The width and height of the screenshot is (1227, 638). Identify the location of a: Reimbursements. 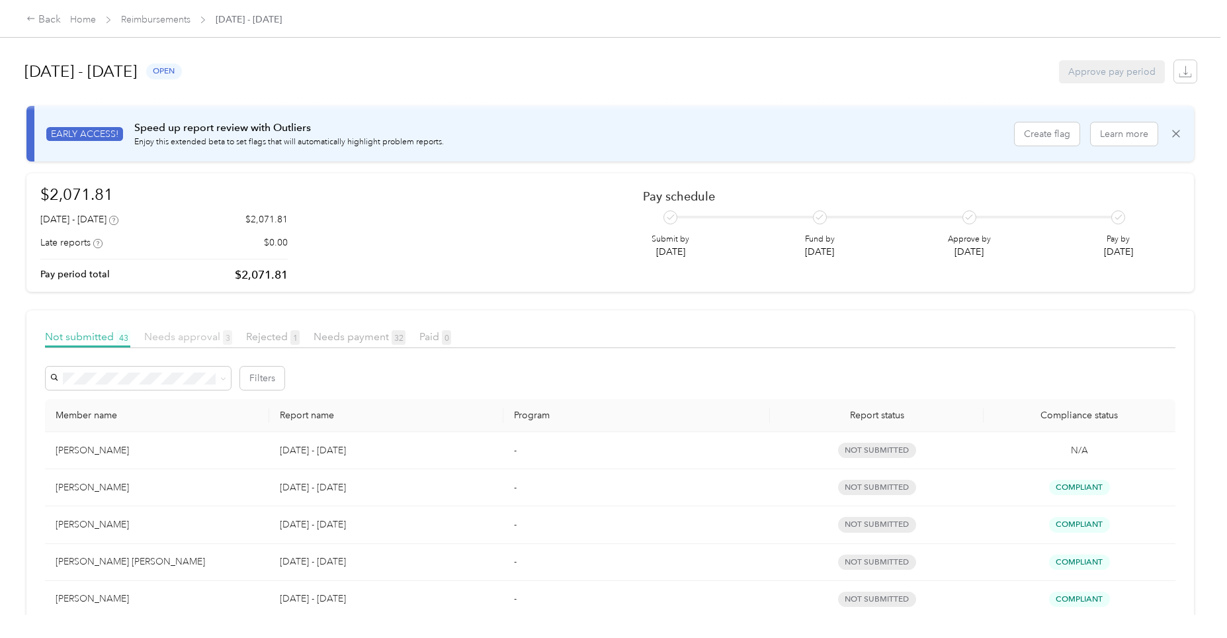
(155, 19).